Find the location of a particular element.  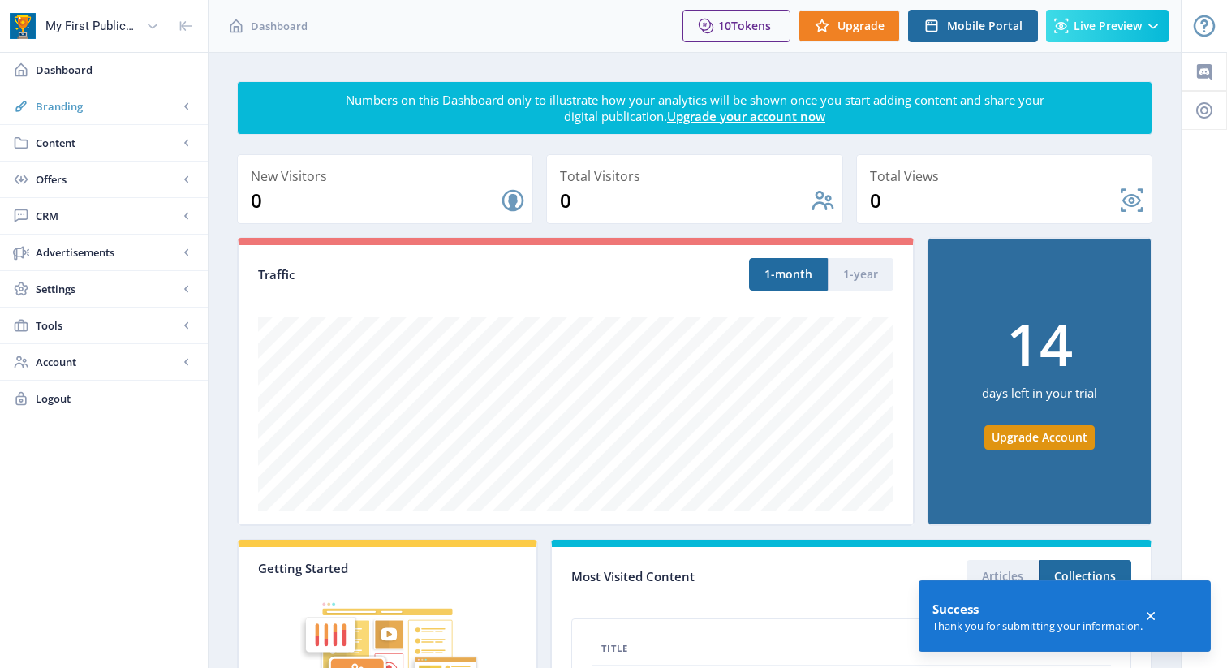

img: app-icon.png is located at coordinates (23, 26).